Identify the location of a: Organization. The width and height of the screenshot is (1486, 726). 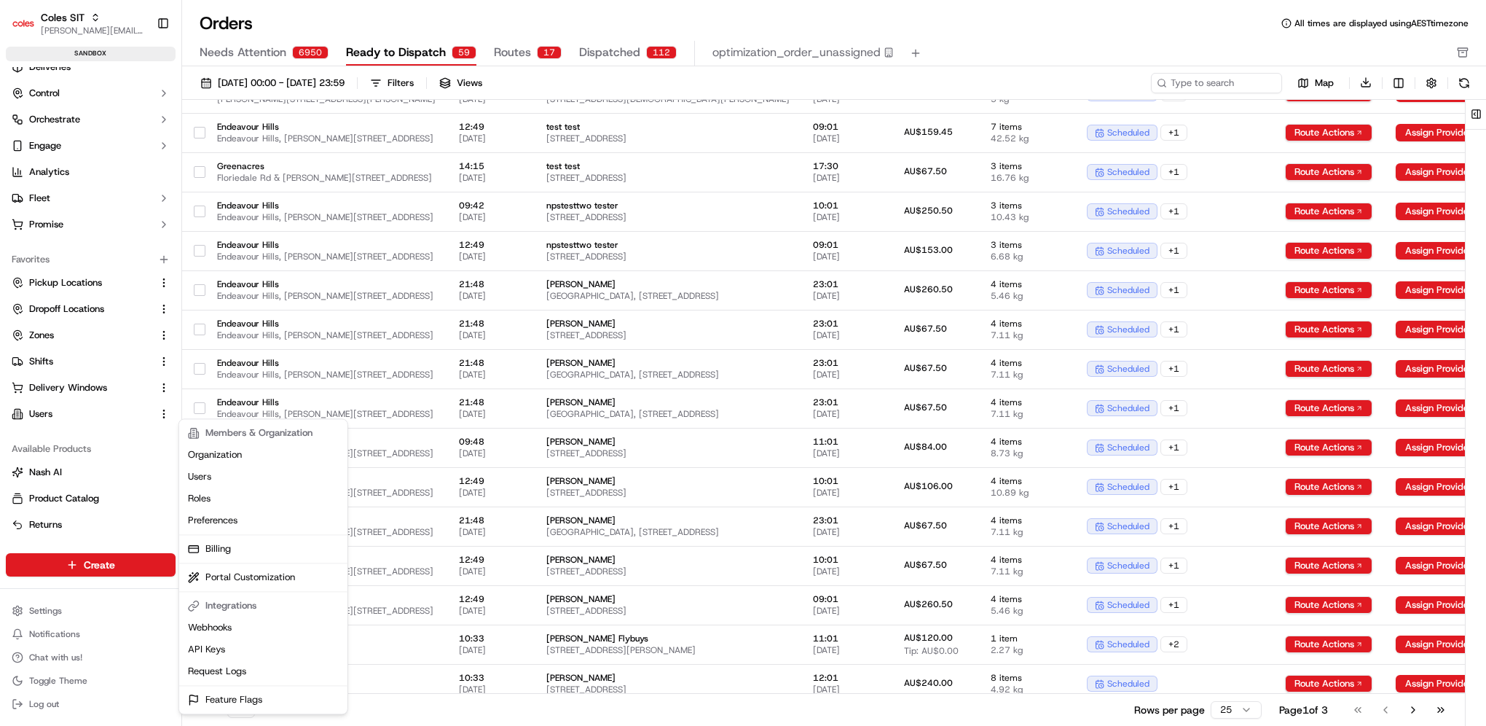
(263, 455).